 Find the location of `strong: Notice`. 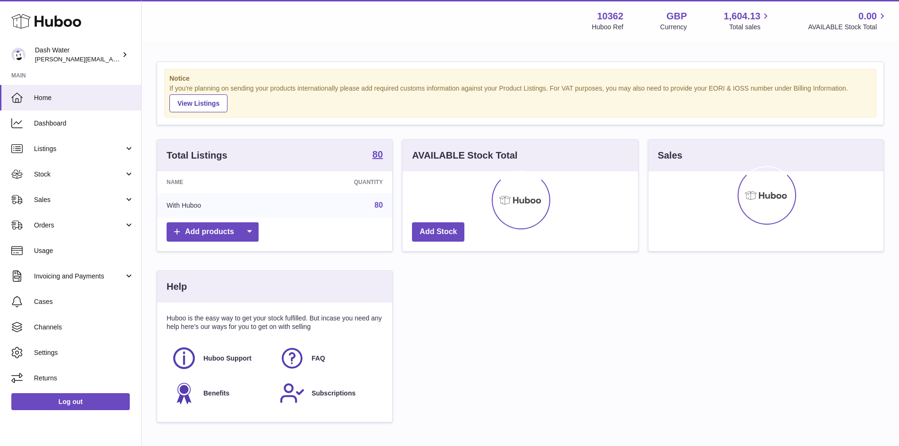

strong: Notice is located at coordinates (520, 78).